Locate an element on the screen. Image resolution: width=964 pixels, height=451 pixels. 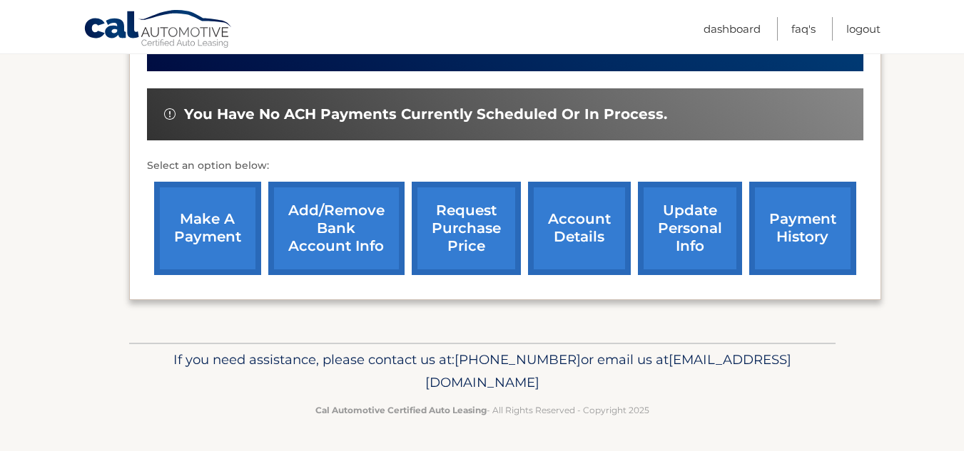
p: If you need assistance, please contact us at: or email us at is located at coordinates (482, 372).